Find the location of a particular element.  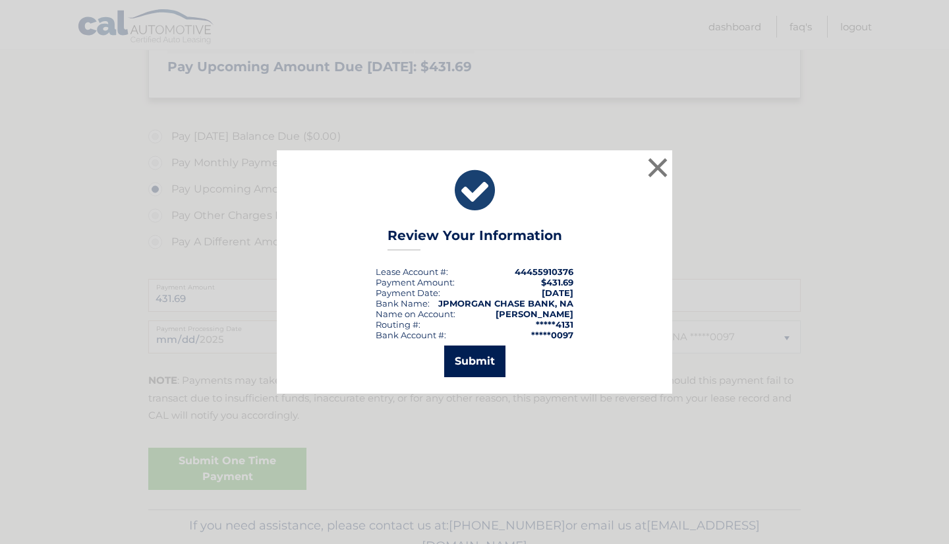

div: Lease Account #: is located at coordinates (412, 272).